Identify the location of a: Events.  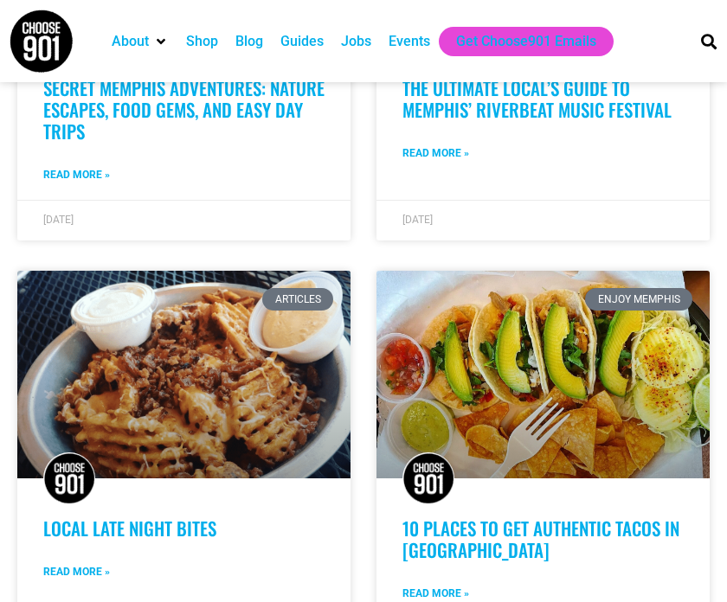
(409, 42).